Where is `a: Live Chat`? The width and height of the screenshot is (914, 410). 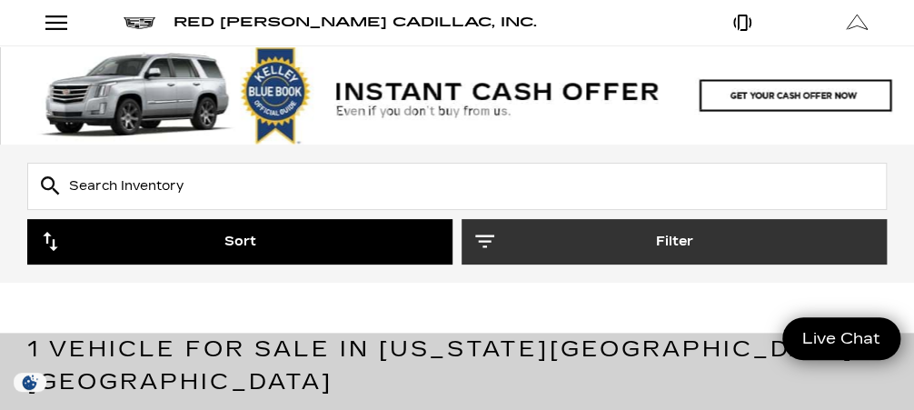 a: Live Chat is located at coordinates (841, 338).